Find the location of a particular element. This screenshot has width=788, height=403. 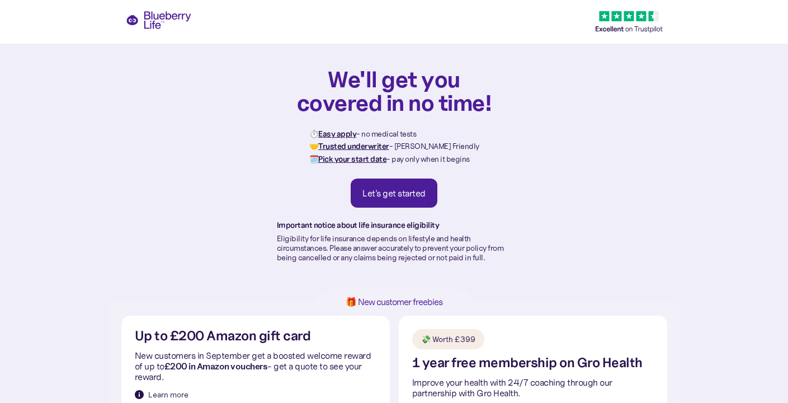

div: 💸 Worth £399 is located at coordinates (448, 339).